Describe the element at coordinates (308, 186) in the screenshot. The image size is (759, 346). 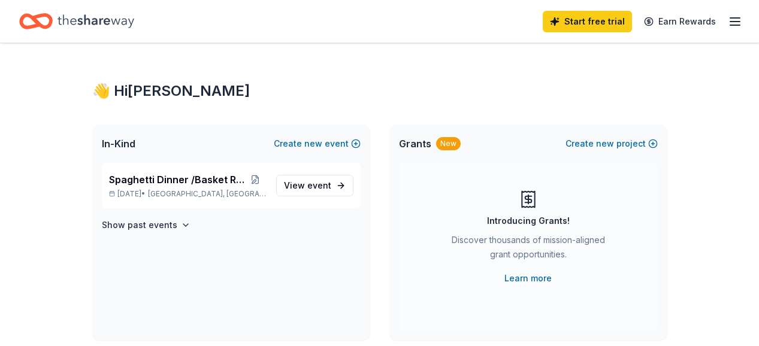
I see `span: View` at that location.